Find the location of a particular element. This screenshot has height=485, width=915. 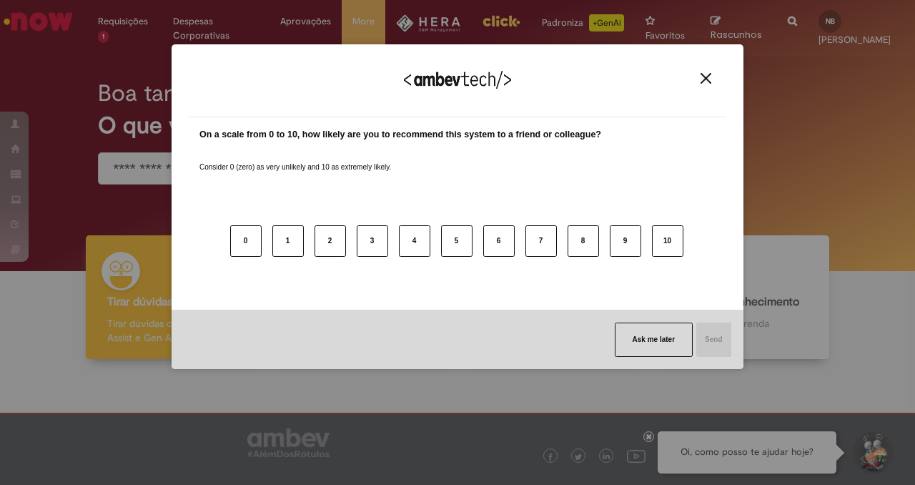

button: 10 is located at coordinates (668, 241).